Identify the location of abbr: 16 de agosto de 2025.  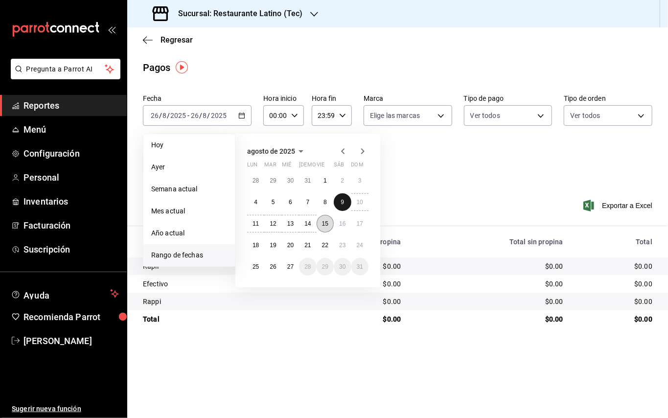
(342, 224).